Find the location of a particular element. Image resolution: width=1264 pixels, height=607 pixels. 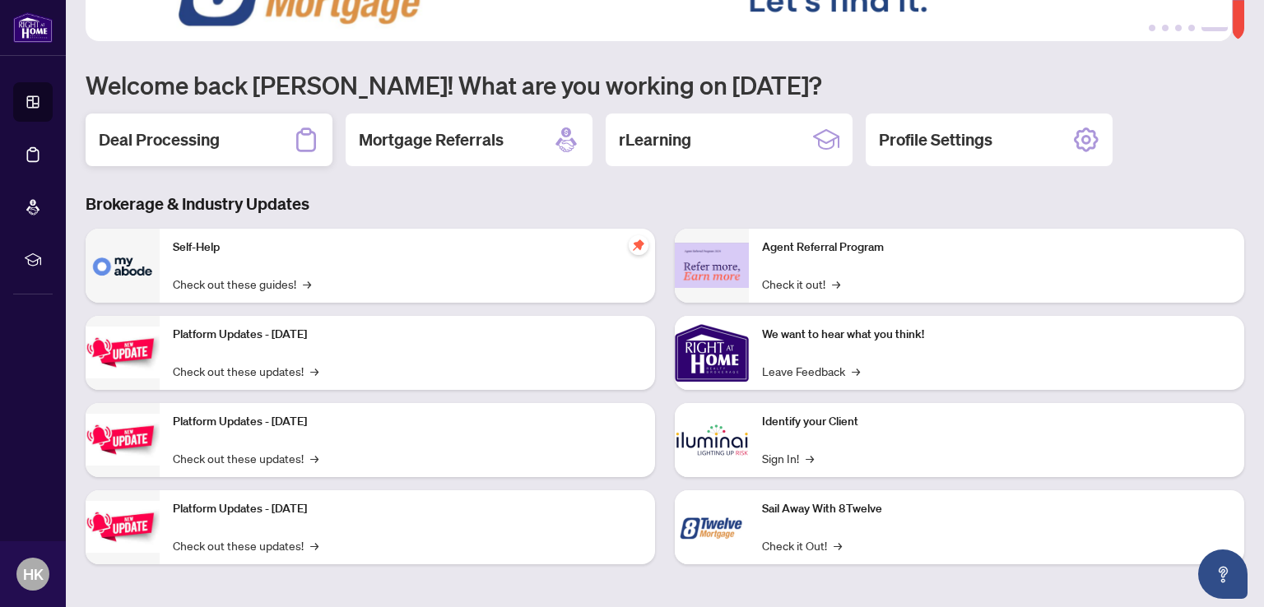

img: Identify your Client is located at coordinates (712, 440).